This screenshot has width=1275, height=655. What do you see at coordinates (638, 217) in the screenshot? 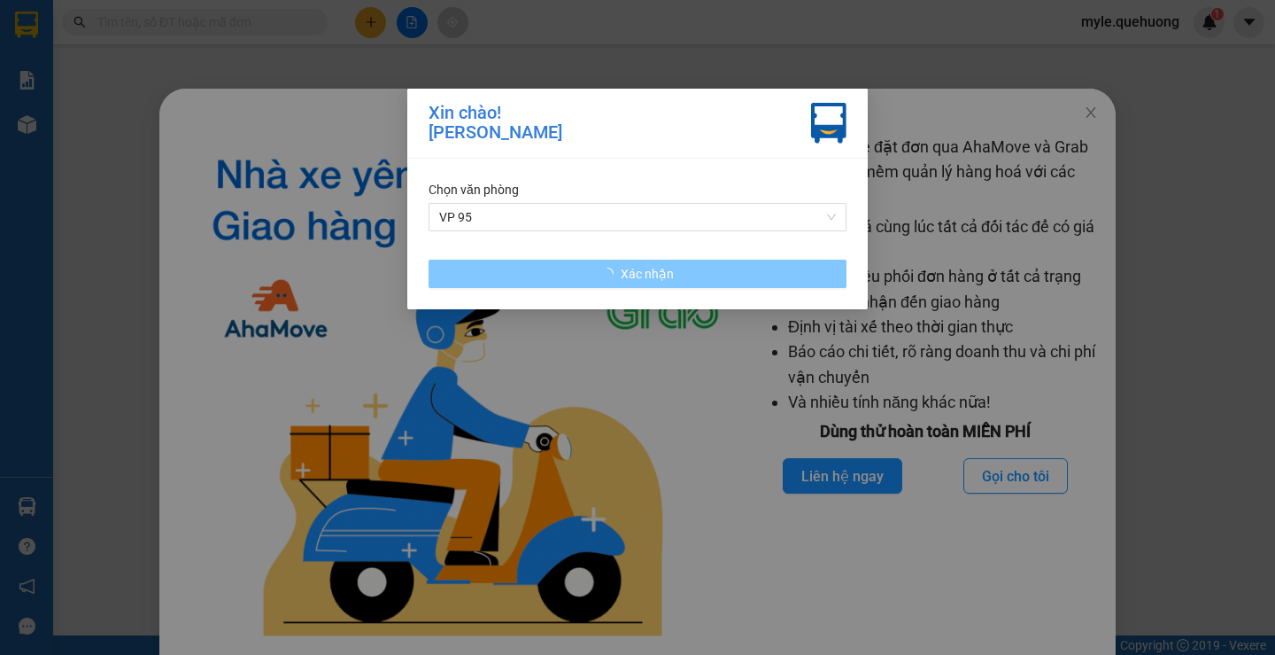
I see `span: VP 95` at bounding box center [638, 217].